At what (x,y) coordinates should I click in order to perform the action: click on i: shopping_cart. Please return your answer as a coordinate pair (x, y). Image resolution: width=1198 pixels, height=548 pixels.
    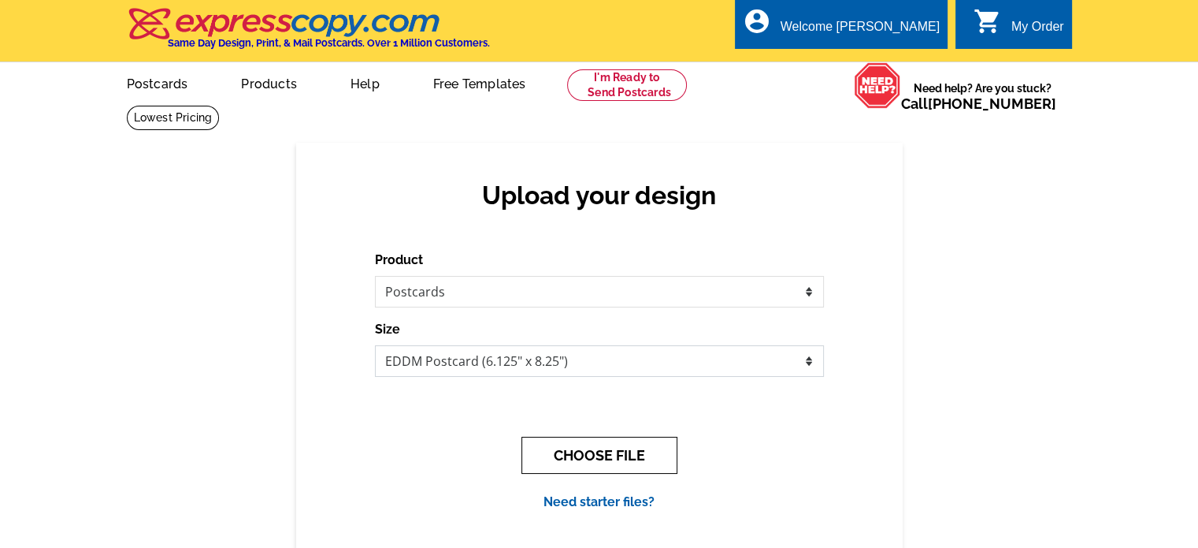
    Looking at the image, I should click on (988, 21).